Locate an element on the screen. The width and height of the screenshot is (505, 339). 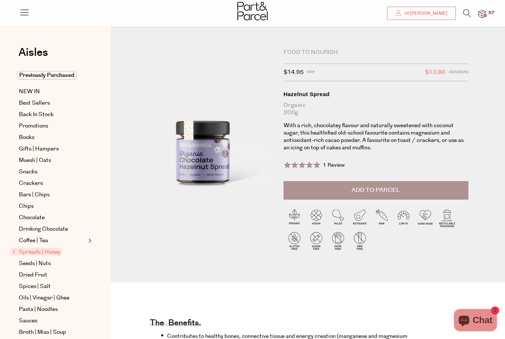
button: Add to Parcel is located at coordinates (376, 190).